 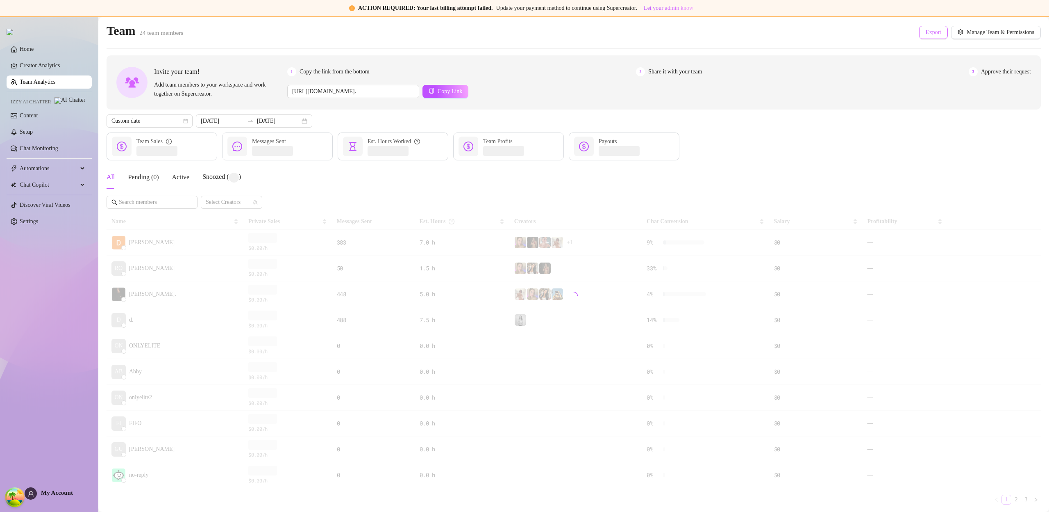 What do you see at coordinates (641, 72) in the screenshot?
I see `span: 2` at bounding box center [641, 72].